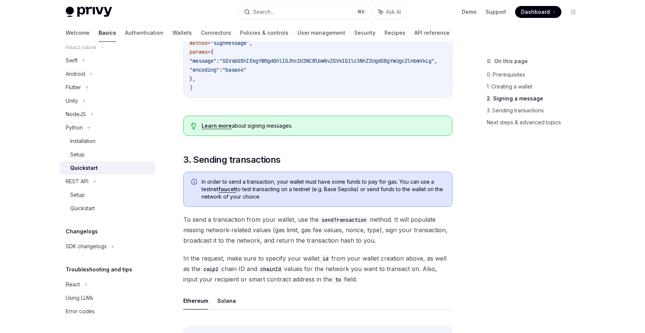 The image size is (645, 333). What do you see at coordinates (107, 33) in the screenshot?
I see `a: Basics` at bounding box center [107, 33].